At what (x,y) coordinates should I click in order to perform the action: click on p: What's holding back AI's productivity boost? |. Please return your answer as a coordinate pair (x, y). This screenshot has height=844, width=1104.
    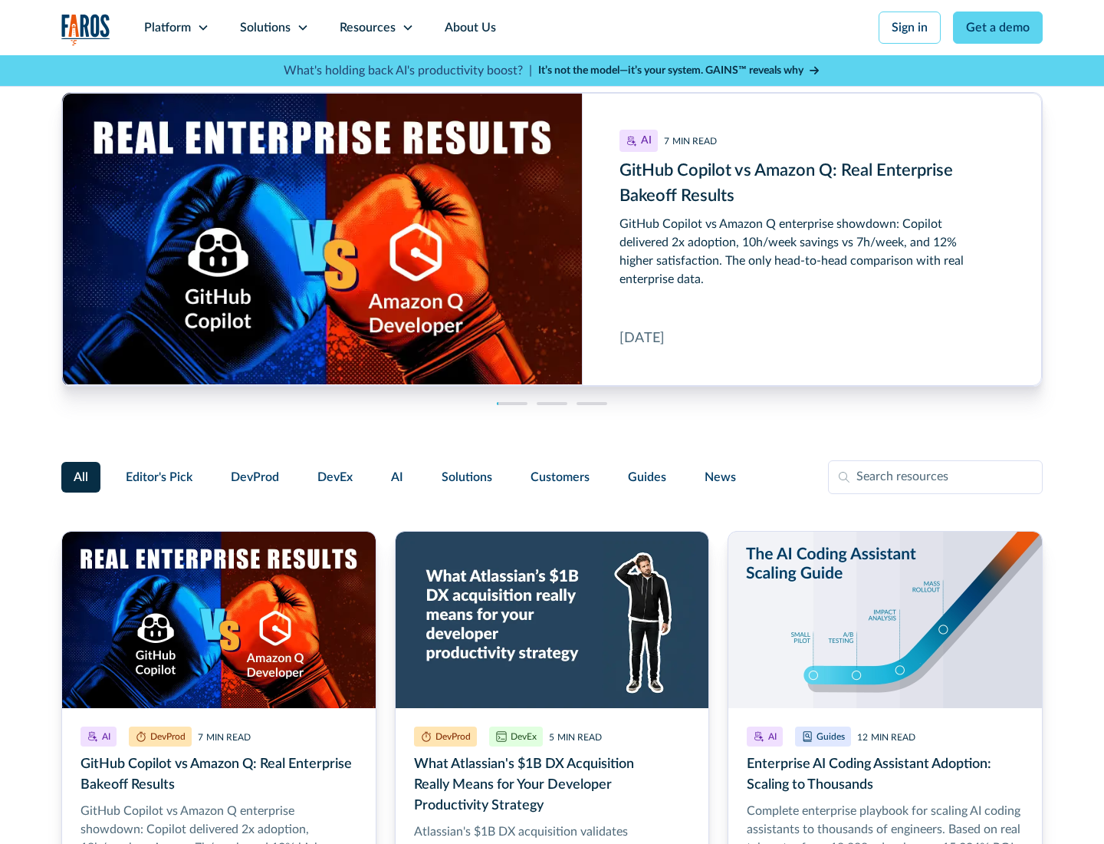
    Looking at the image, I should click on (408, 71).